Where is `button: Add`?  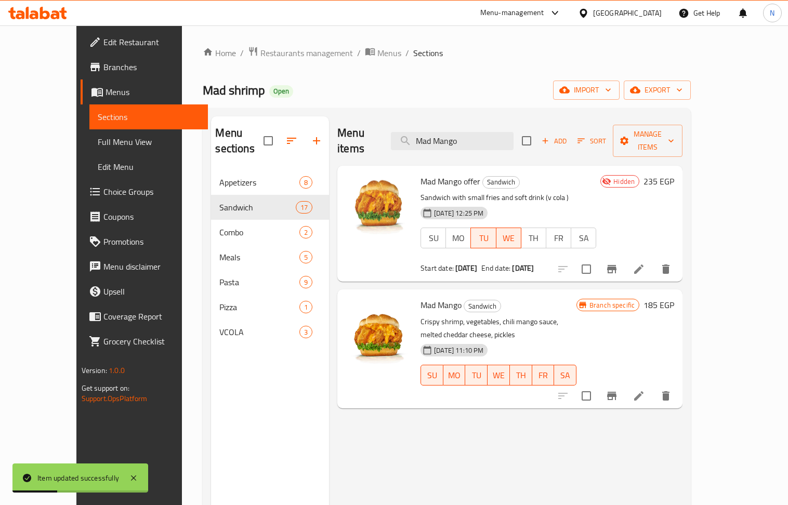
button: Add is located at coordinates (554, 141).